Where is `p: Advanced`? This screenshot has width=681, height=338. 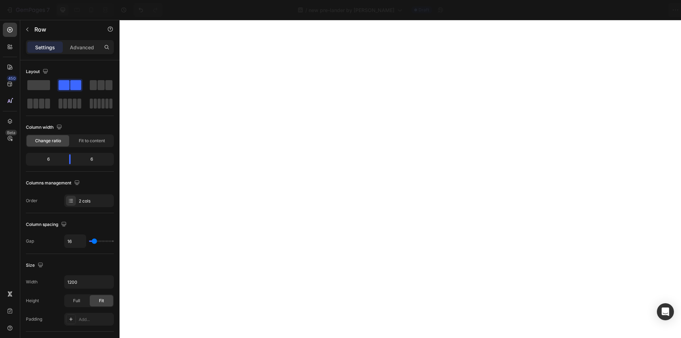 p: Advanced is located at coordinates (82, 47).